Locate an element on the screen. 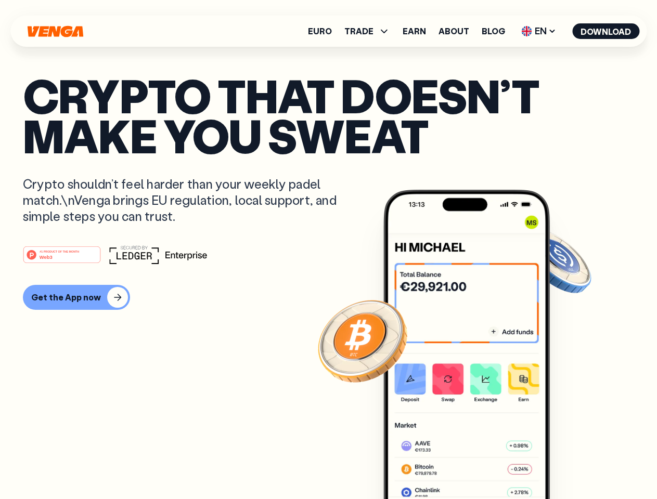 This screenshot has height=499, width=657. a: #1 PRODUCT OF THE MONTHWeb3 is located at coordinates (62, 259).